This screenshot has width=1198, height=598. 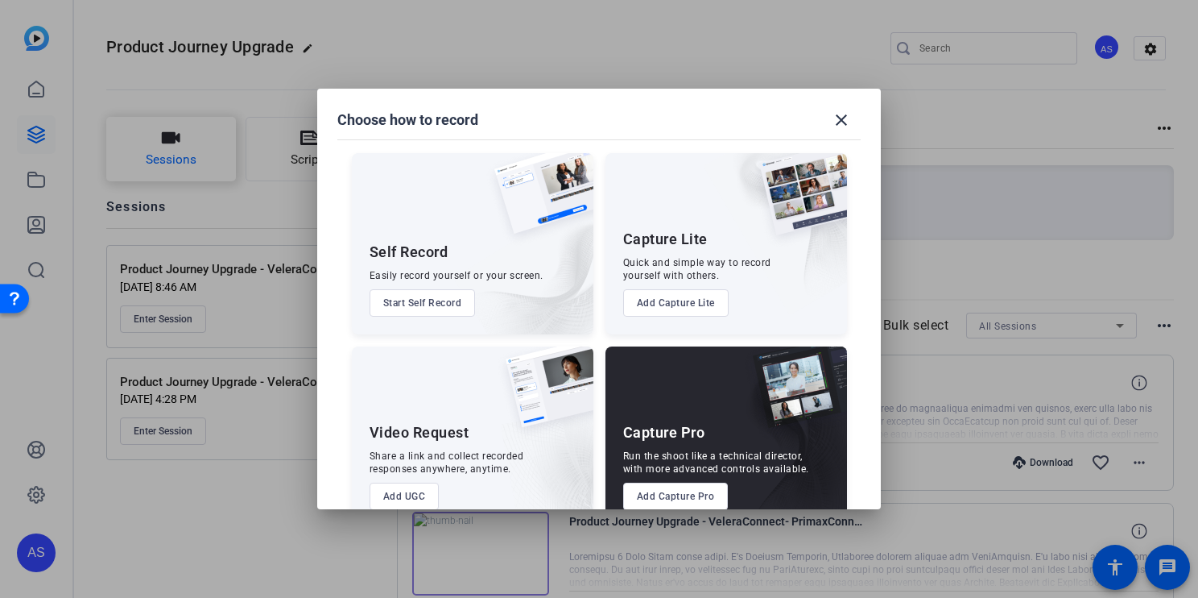 I want to click on img: capture-pro.png, so click(x=794, y=395).